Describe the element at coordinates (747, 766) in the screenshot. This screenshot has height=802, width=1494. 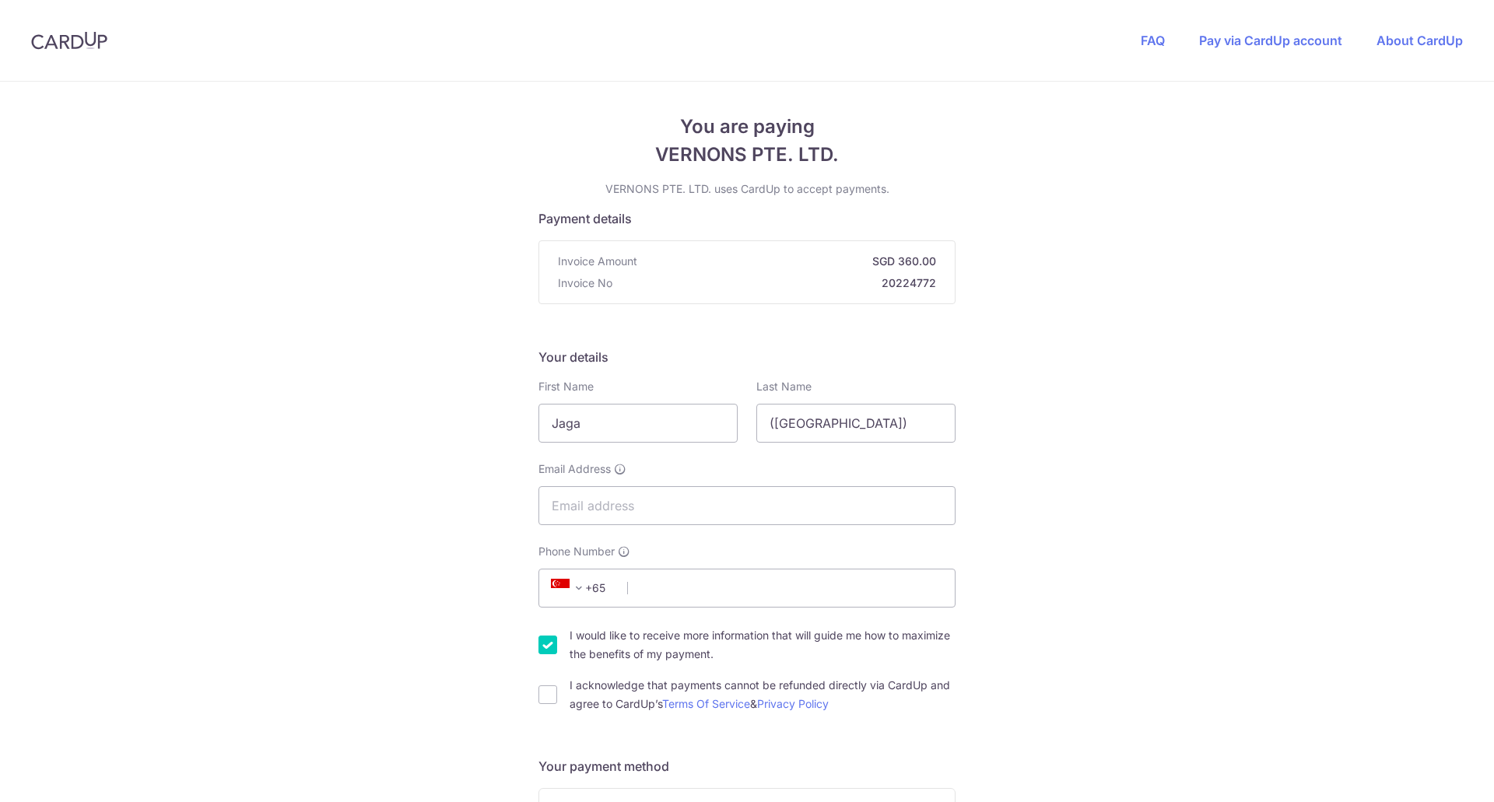
I see `h5: Your payment method` at that location.